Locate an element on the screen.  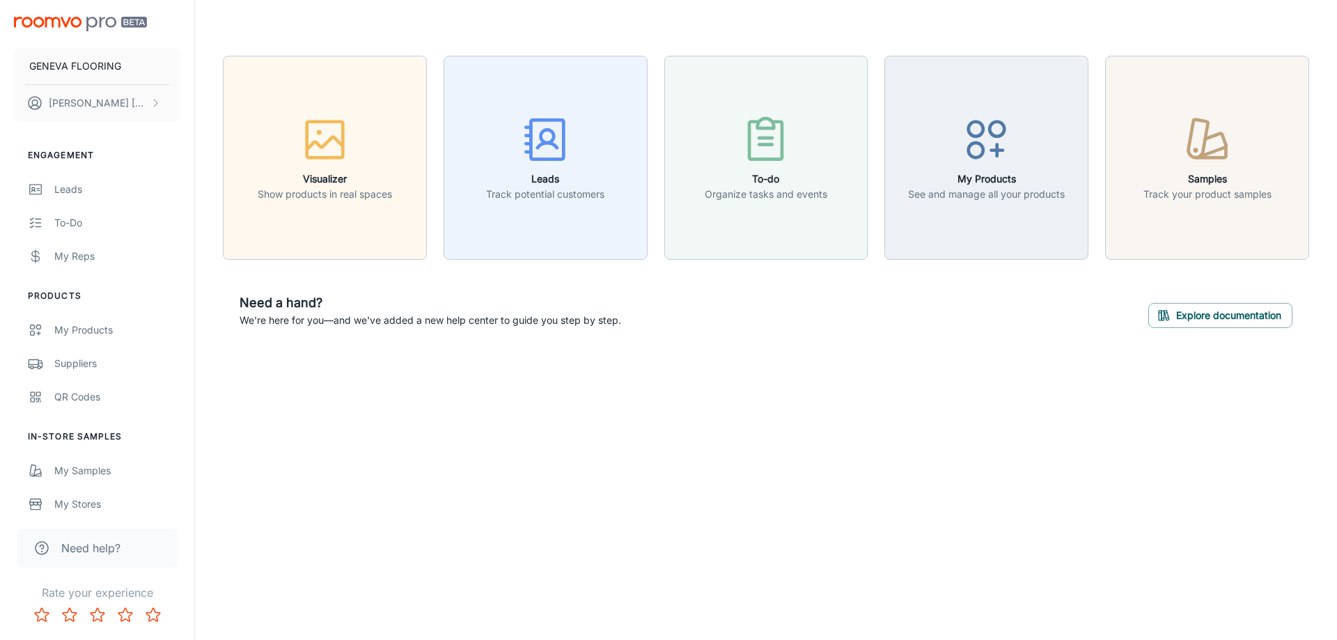
p: Track potential customers is located at coordinates (545, 194).